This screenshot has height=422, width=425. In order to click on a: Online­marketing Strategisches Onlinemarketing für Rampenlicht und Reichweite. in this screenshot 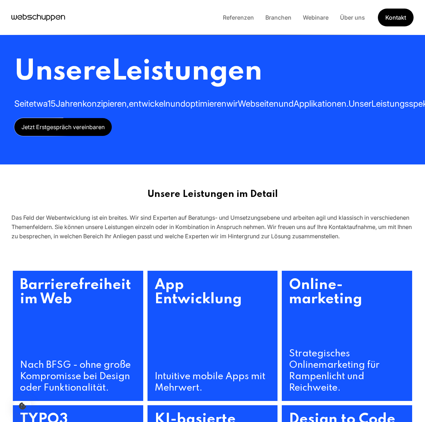, I will do `click(347, 336)`.